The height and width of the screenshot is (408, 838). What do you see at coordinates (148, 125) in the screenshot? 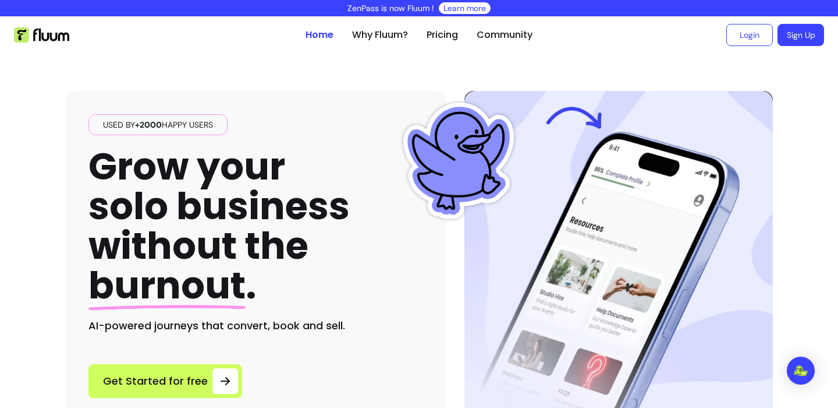
I see `span: +2000` at bounding box center [148, 125].